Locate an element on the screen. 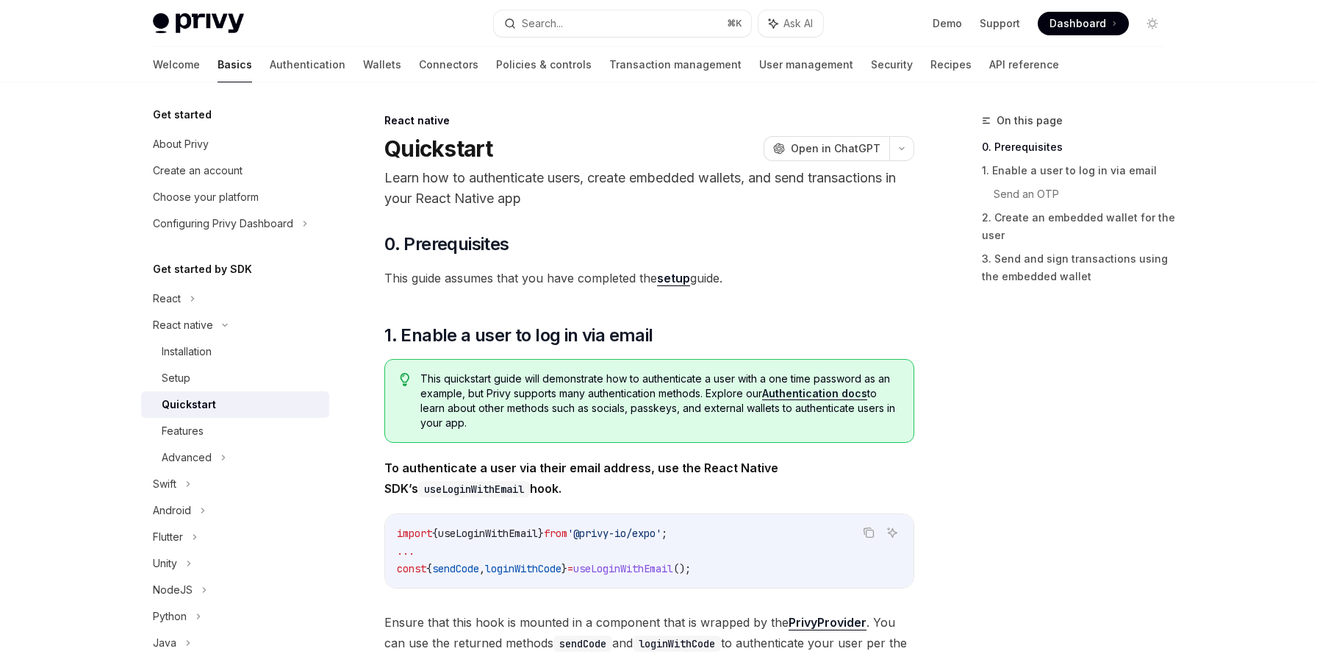 The image size is (1317, 654). a: User management is located at coordinates (806, 65).